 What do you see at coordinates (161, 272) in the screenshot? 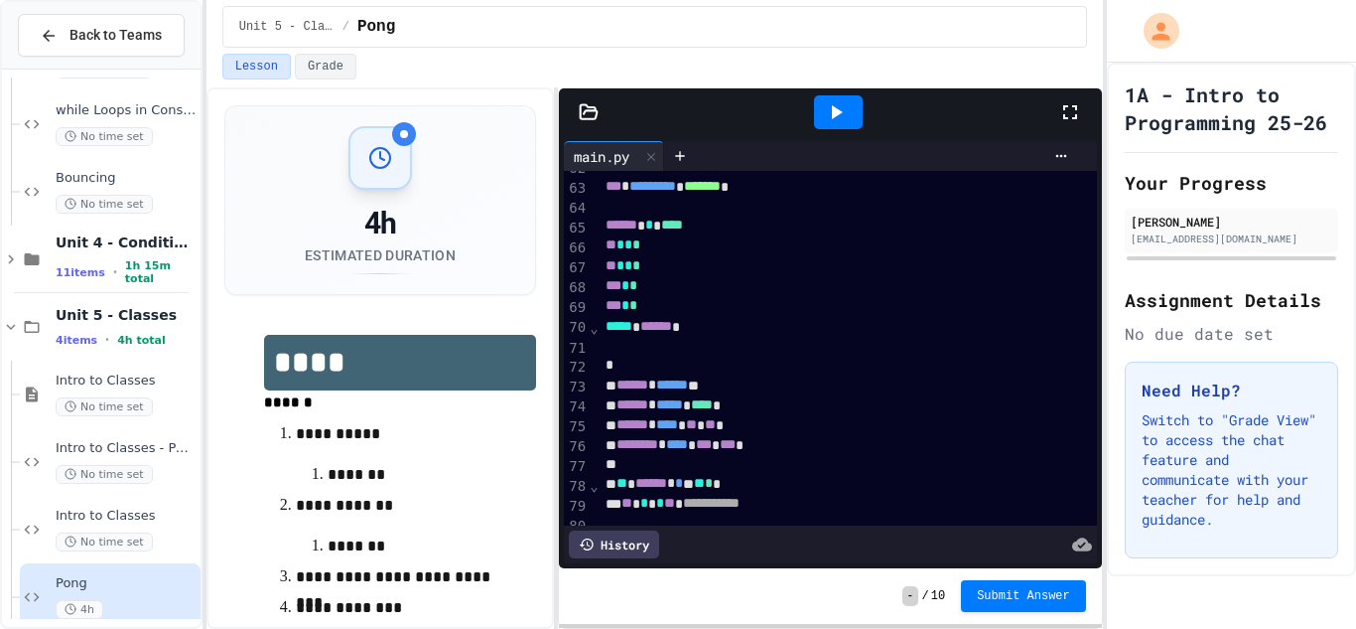
I see `span: 1h 15m total` at bounding box center [161, 272].